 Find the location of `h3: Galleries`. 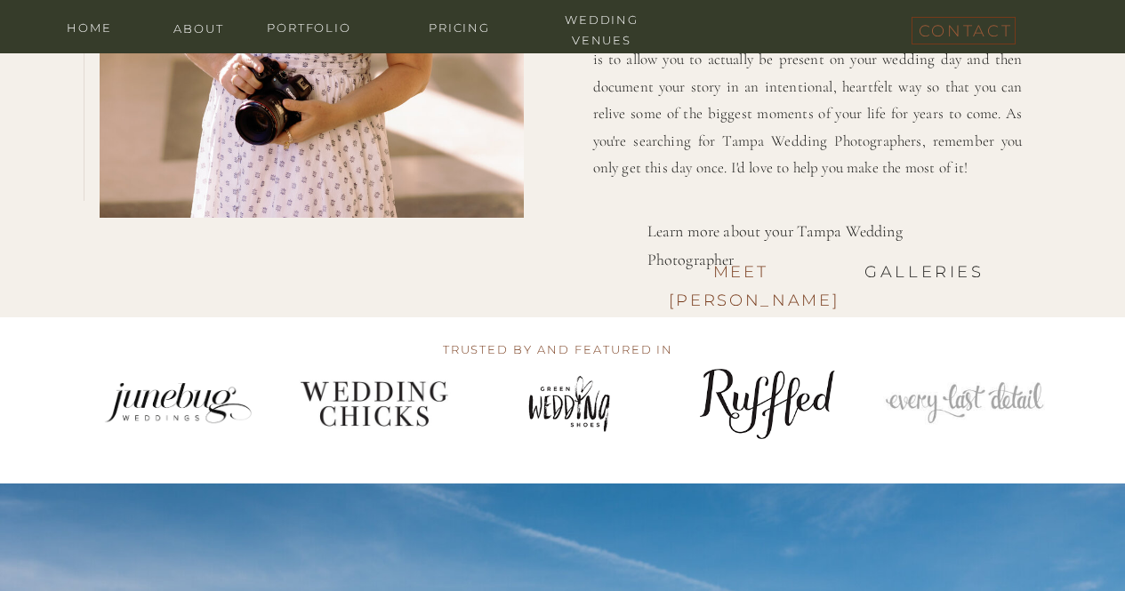

h3: Galleries is located at coordinates (925, 269).